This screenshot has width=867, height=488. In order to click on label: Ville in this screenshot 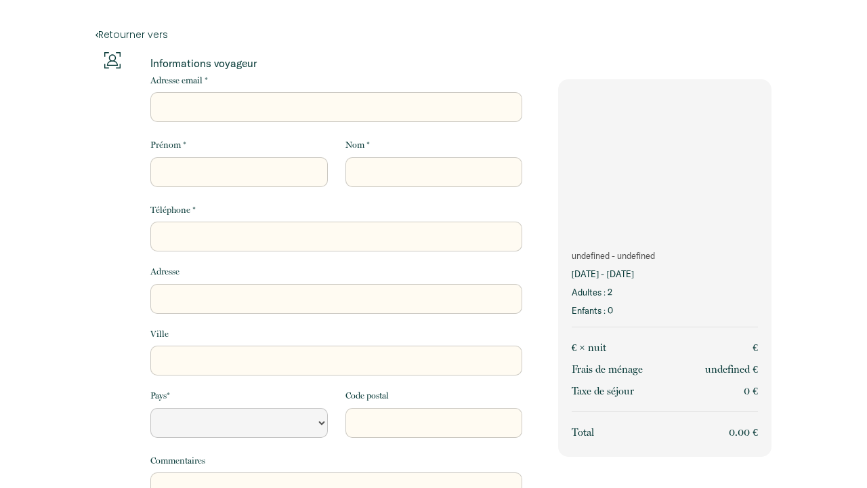, I will do `click(159, 334)`.